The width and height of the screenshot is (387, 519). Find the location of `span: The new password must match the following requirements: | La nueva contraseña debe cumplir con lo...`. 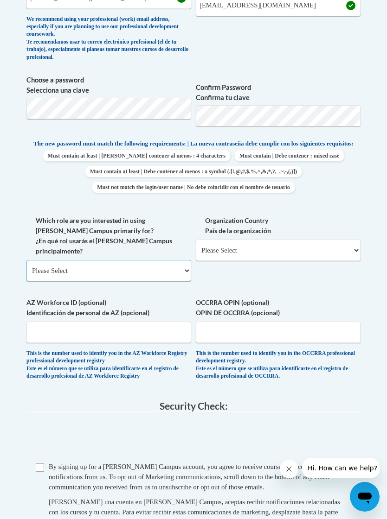

span: The new password must match the following requirements: | La nueva contraseña debe cumplir con lo... is located at coordinates (193, 144).